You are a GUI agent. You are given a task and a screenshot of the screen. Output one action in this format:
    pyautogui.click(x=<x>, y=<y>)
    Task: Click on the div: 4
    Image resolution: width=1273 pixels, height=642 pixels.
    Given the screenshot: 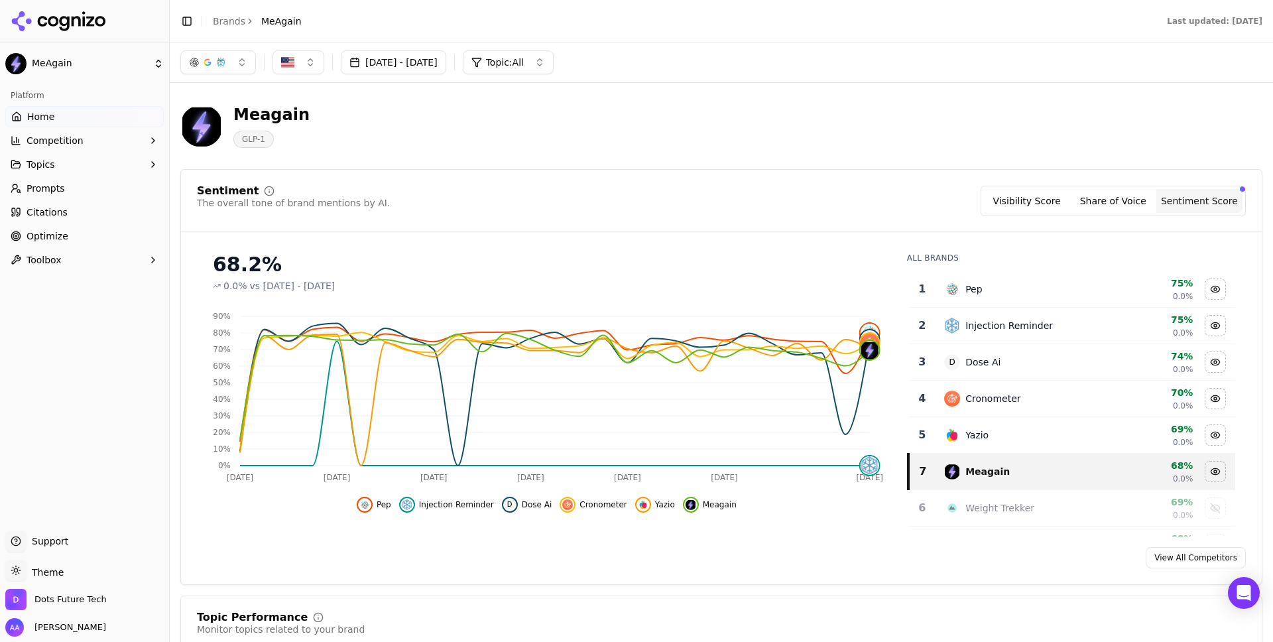 What is the action you would take?
    pyautogui.click(x=922, y=398)
    